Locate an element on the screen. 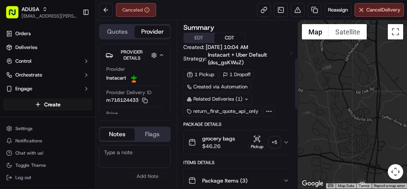 This screenshot has width=407, height=189. span: Deliveries is located at coordinates (26, 48).